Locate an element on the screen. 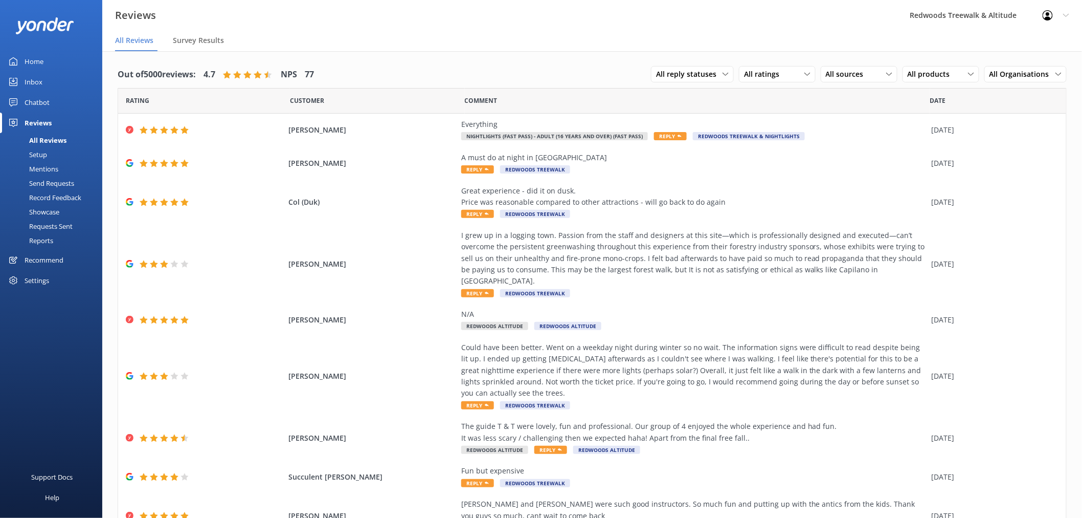  div: Mentions is located at coordinates (32, 169).